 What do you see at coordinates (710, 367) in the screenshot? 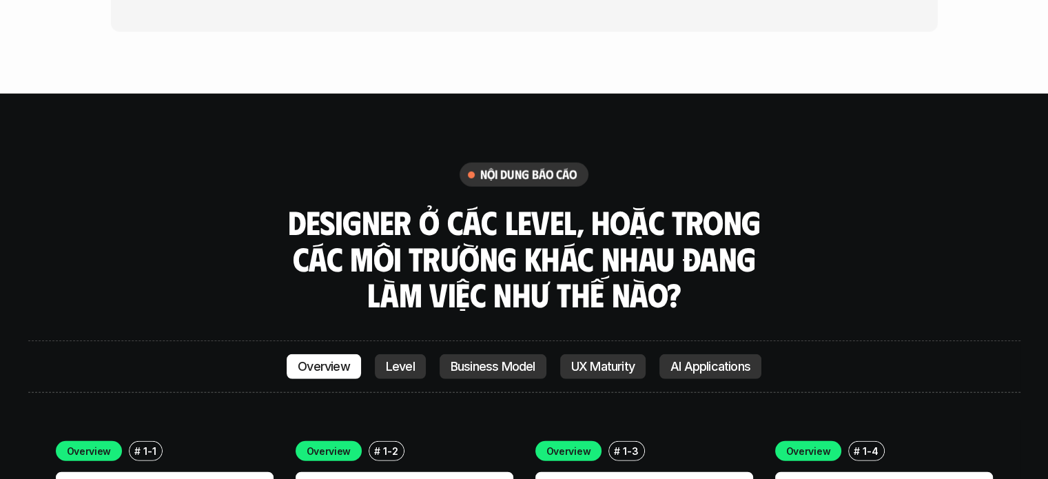
I see `p: AI Applications` at bounding box center [710, 367].